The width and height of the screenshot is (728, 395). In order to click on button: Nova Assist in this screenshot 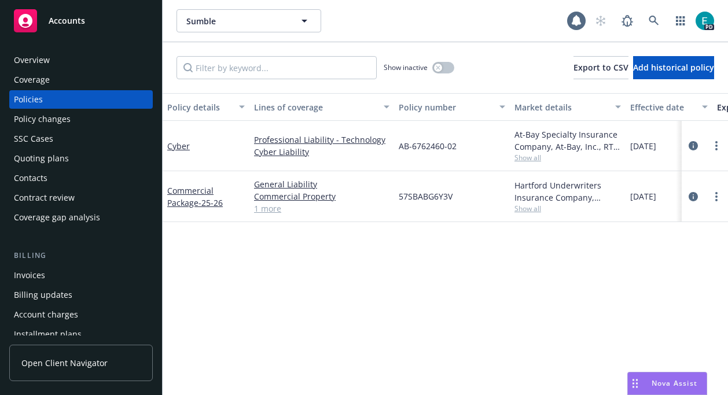, I will do `click(668, 384)`.